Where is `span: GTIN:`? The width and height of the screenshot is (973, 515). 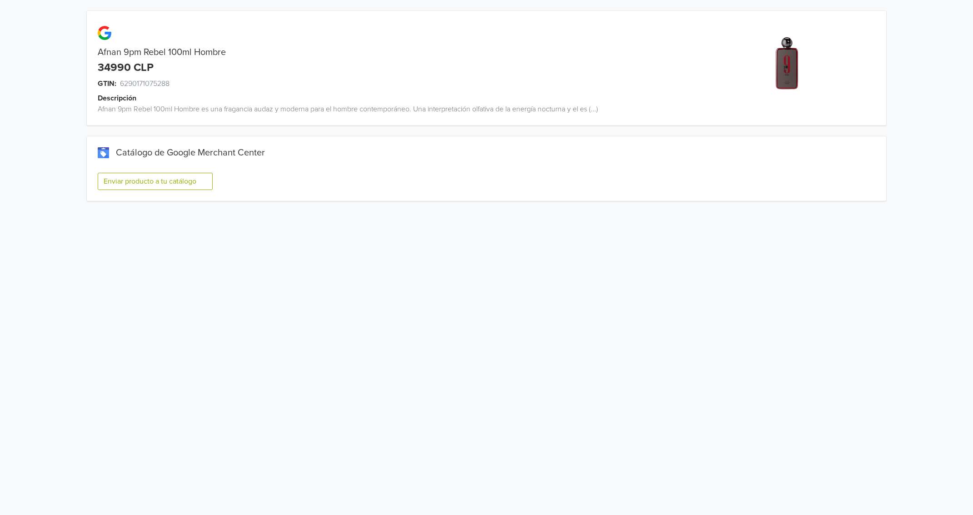 span: GTIN: is located at coordinates (107, 84).